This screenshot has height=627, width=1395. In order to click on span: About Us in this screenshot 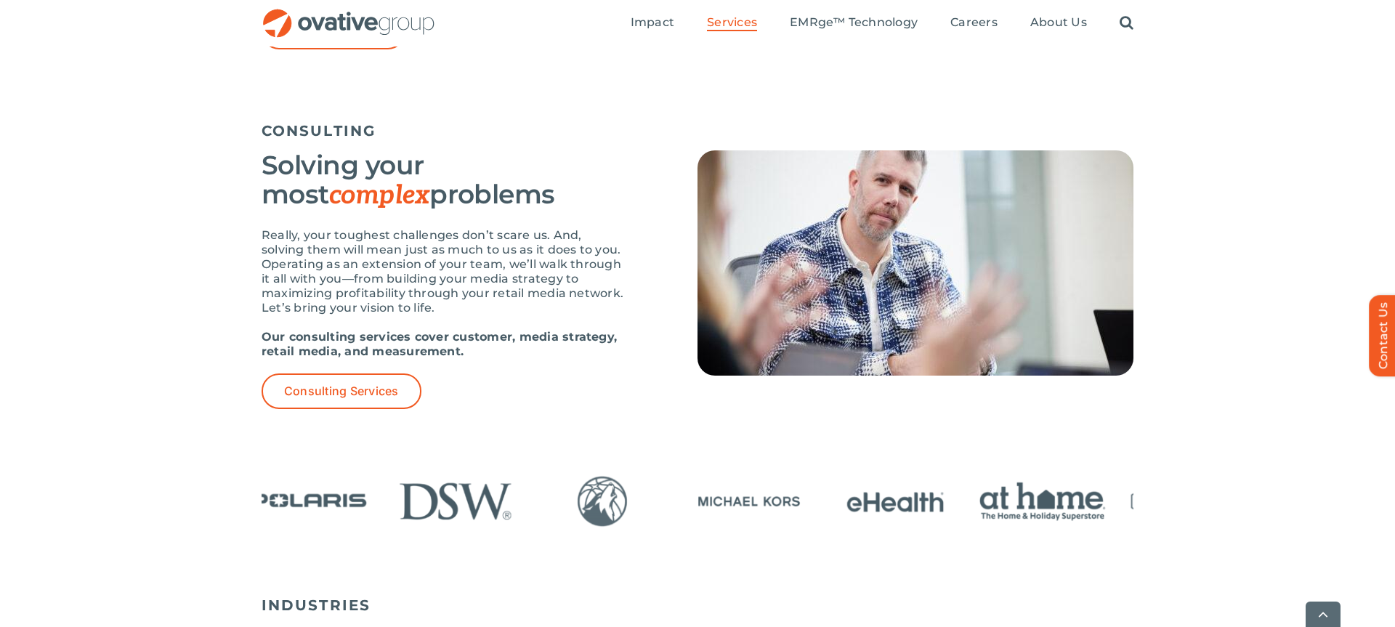, I will do `click(1059, 23)`.